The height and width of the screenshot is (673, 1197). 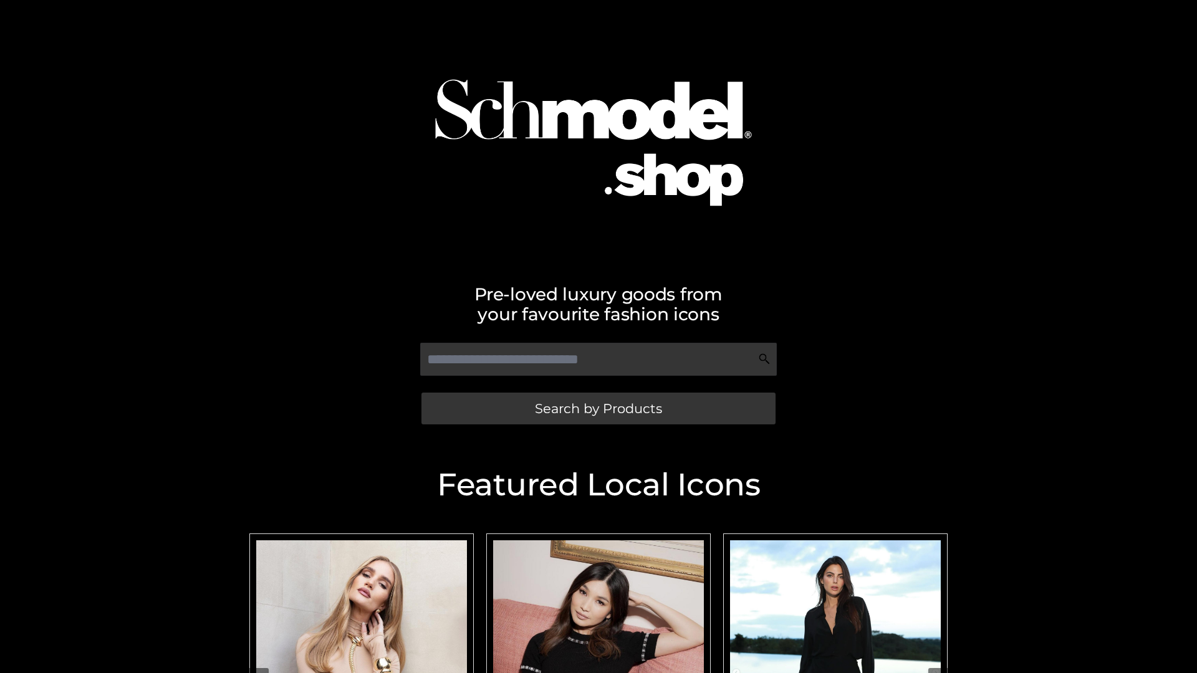 I want to click on span: Search by Products, so click(x=598, y=408).